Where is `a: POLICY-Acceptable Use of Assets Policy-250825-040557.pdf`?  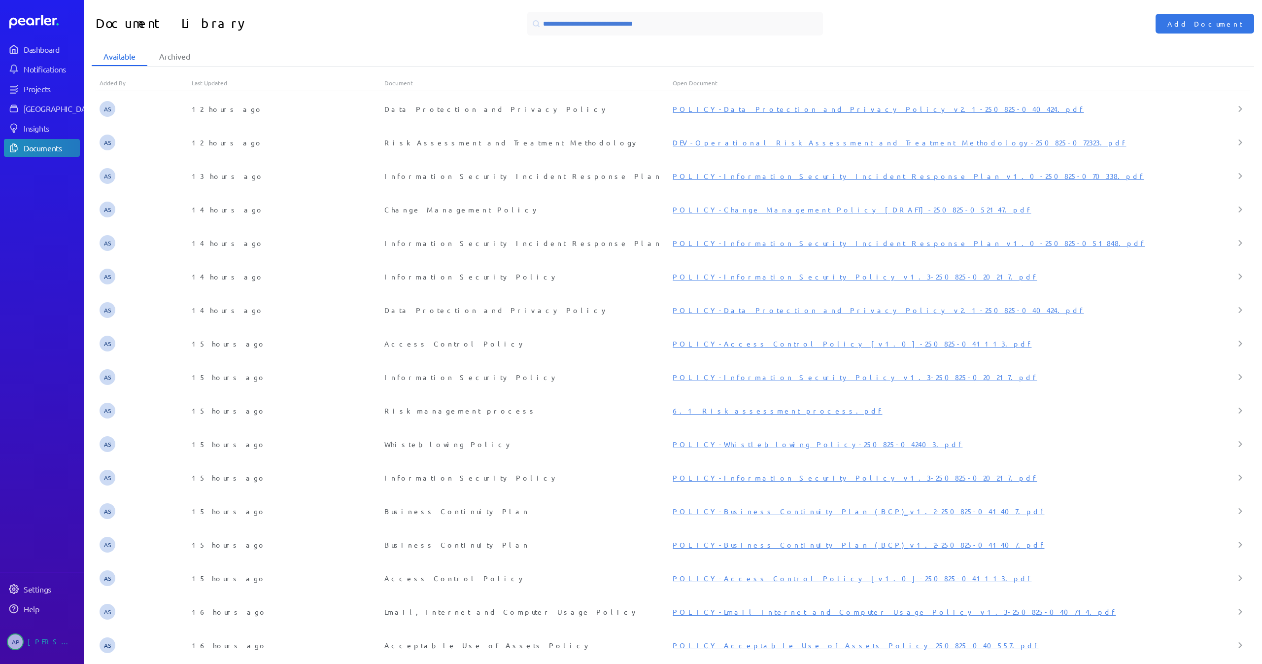
a: POLICY-Acceptable Use of Assets Policy-250825-040557.pdf is located at coordinates (855, 645).